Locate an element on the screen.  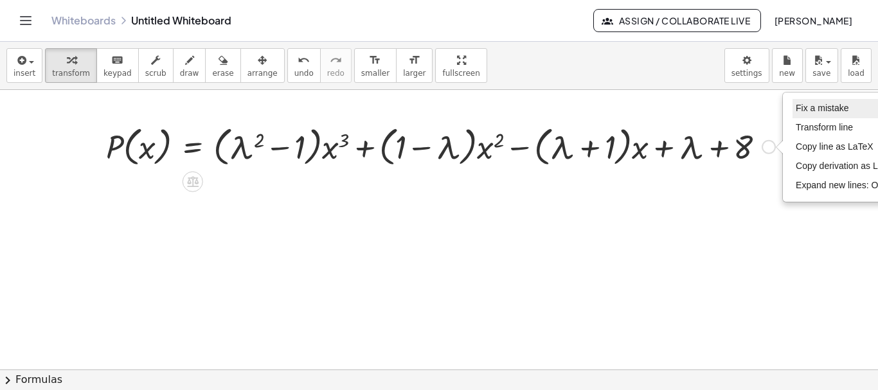
button: arrange is located at coordinates (262, 66).